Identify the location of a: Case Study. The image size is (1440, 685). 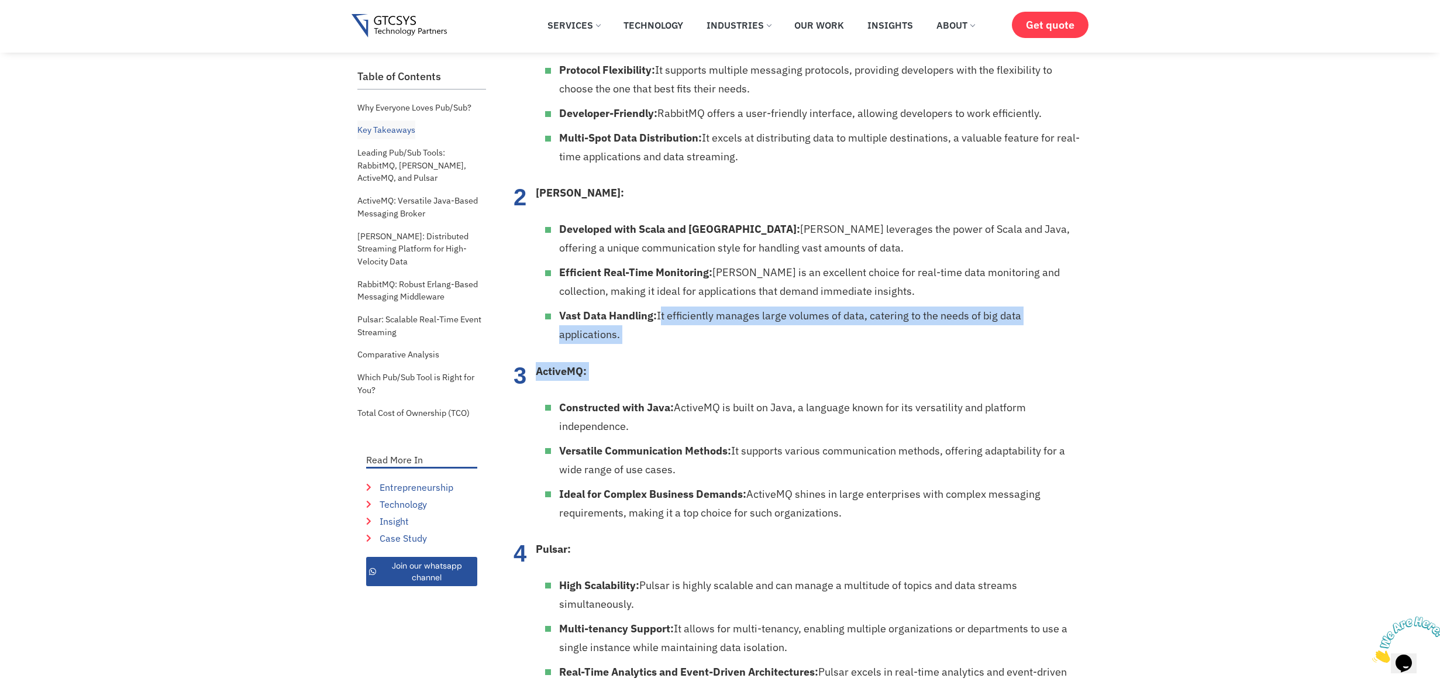
(422, 538).